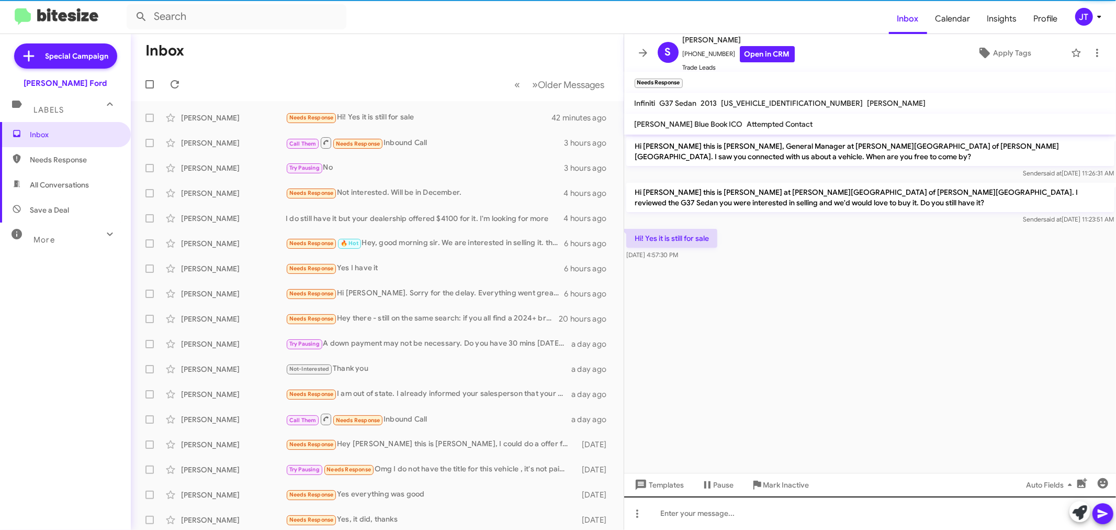  I want to click on span: More, so click(44, 240).